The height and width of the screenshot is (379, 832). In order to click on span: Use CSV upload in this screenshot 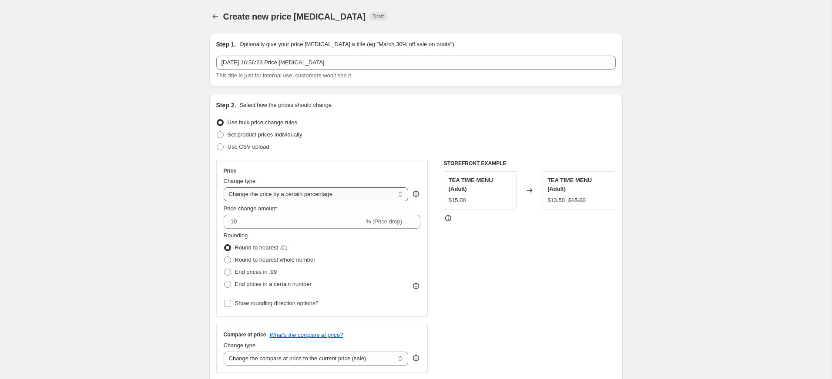, I will do `click(248, 147)`.